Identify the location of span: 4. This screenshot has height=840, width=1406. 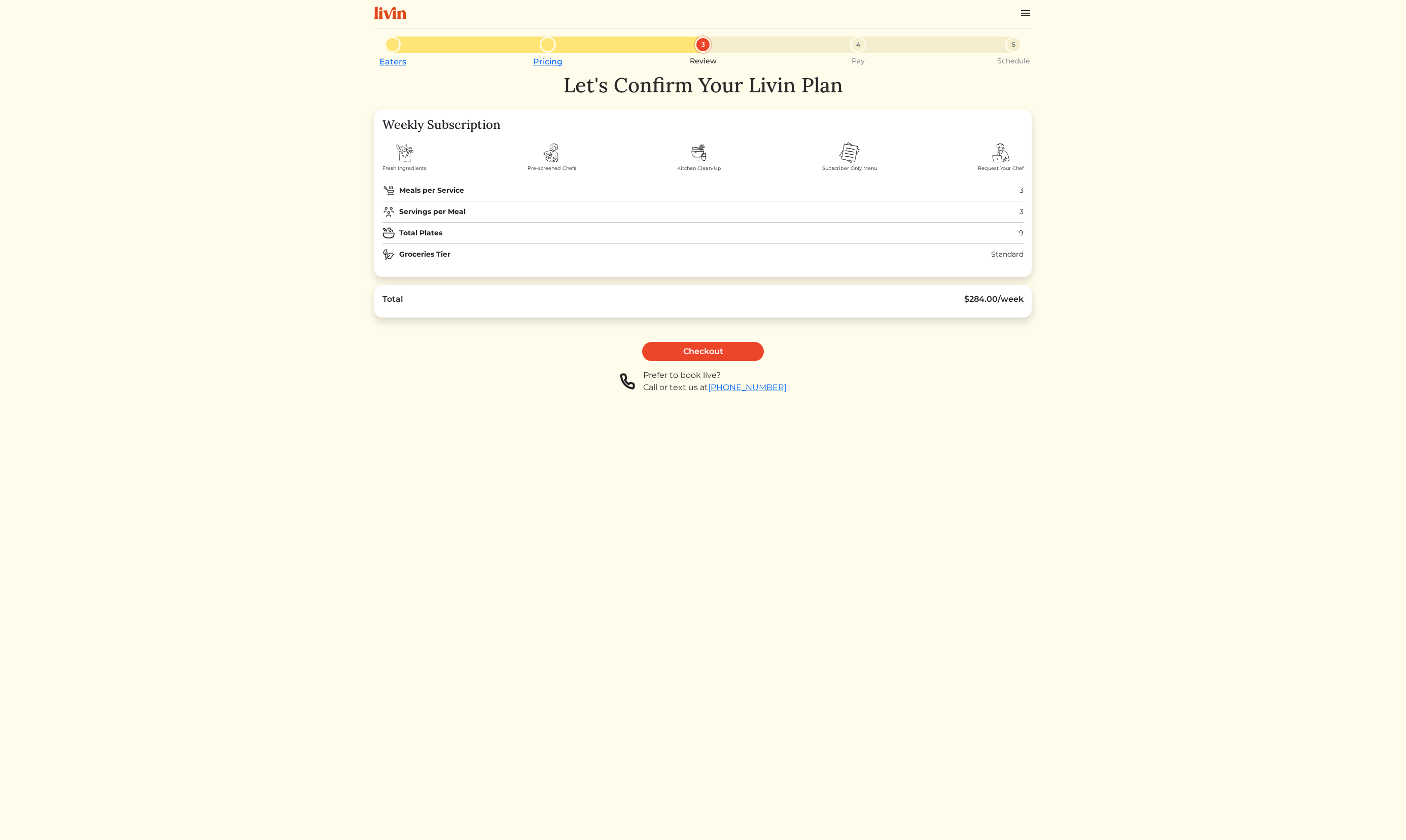
(858, 44).